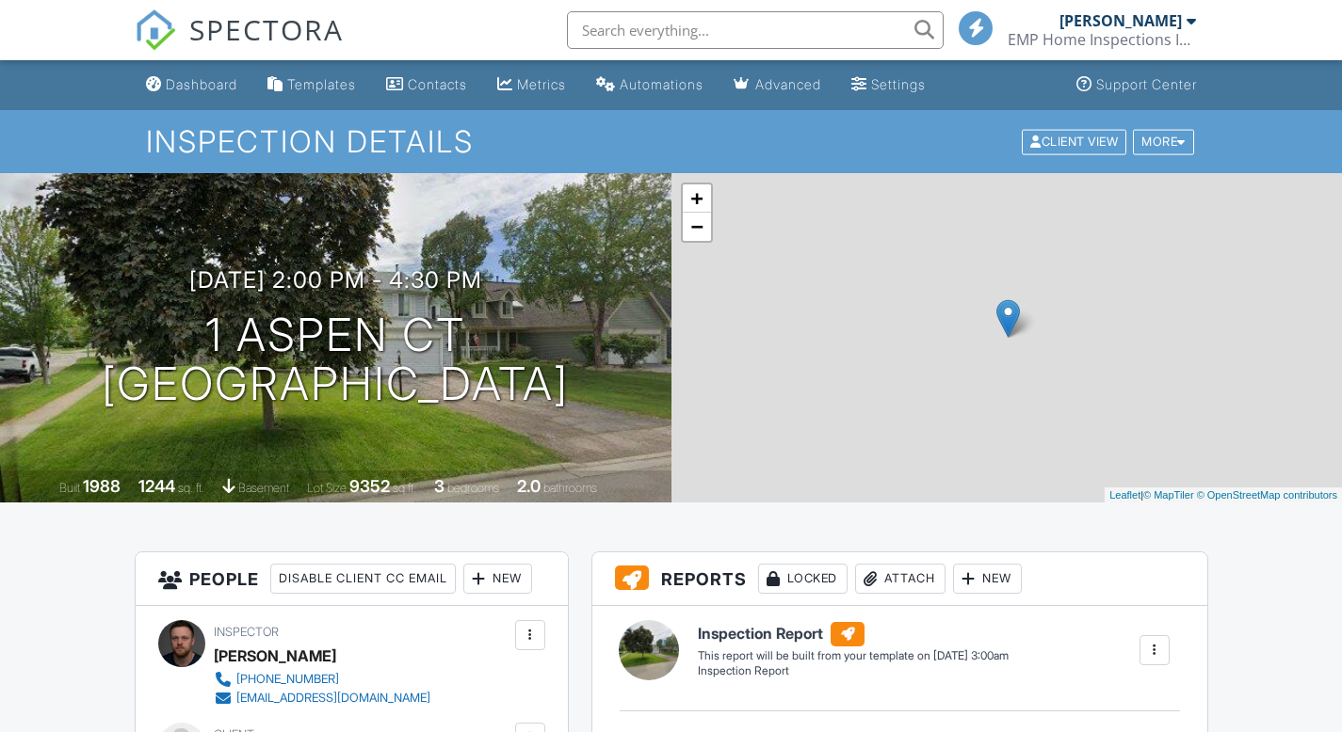 Image resolution: width=1342 pixels, height=732 pixels. I want to click on a: Zoom in, so click(697, 199).